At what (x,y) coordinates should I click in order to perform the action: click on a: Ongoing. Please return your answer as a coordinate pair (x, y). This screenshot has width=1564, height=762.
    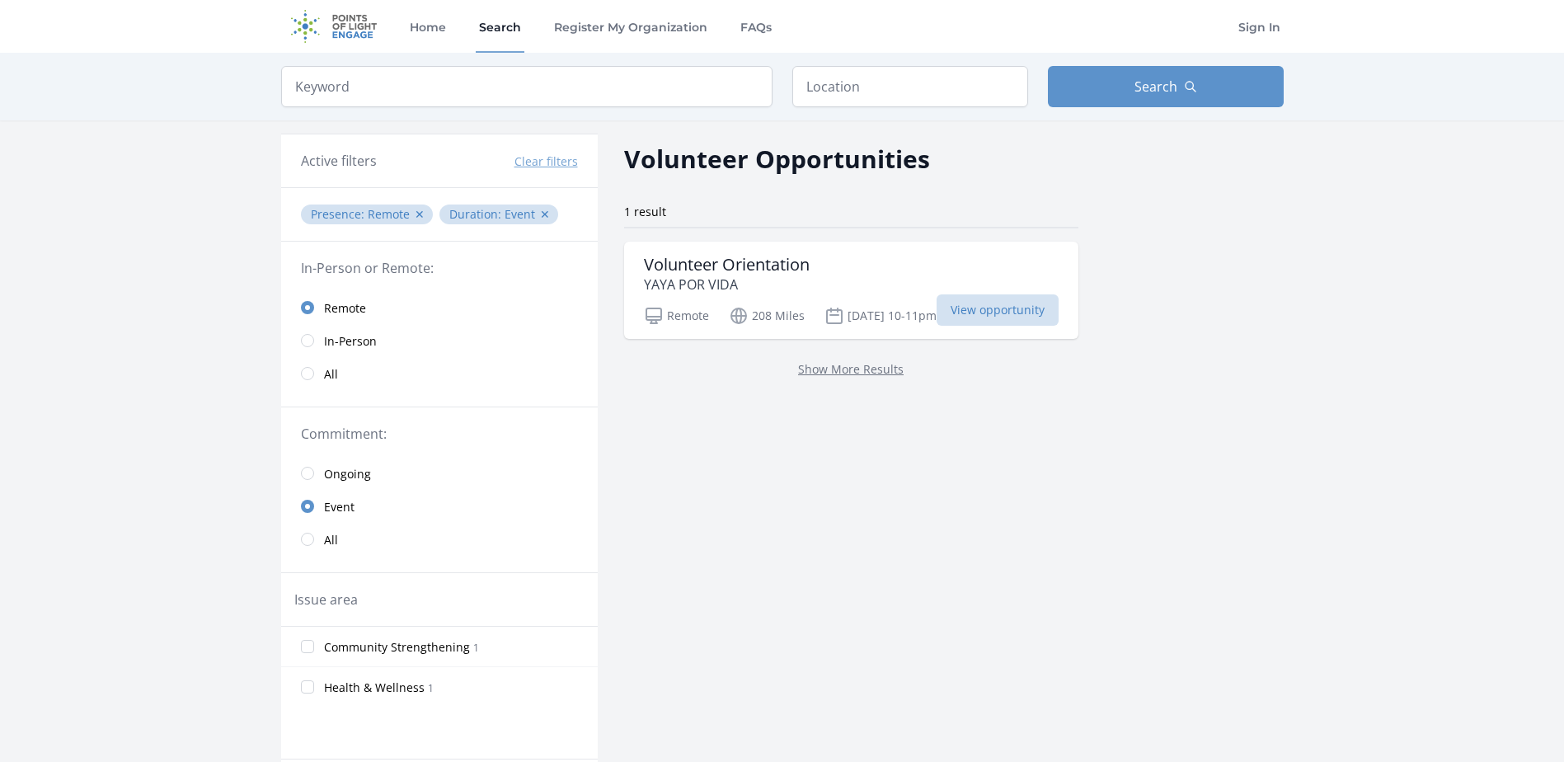
    Looking at the image, I should click on (439, 473).